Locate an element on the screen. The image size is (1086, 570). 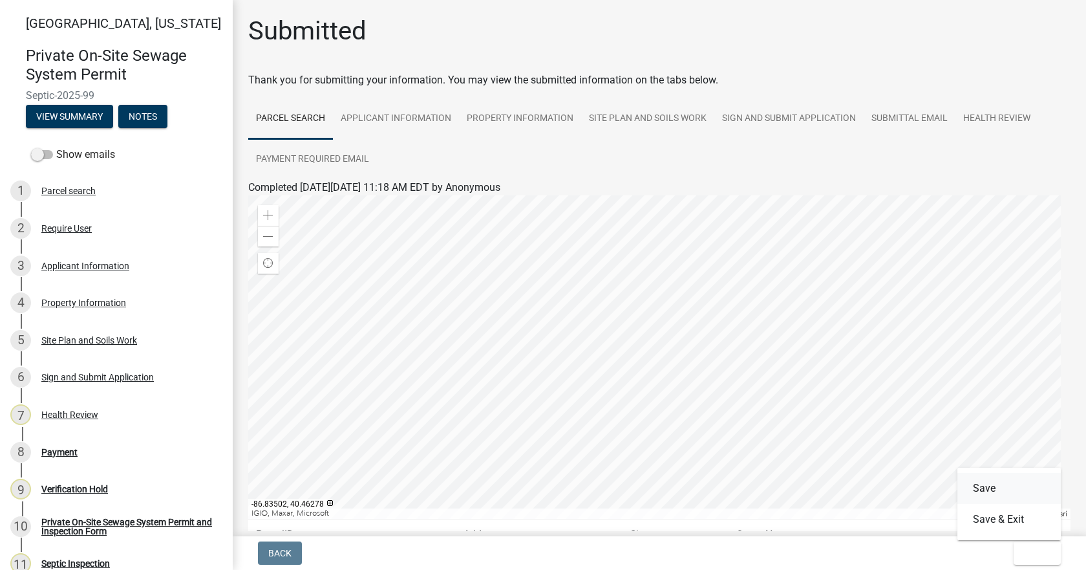
button: Exit is located at coordinates (1037, 553).